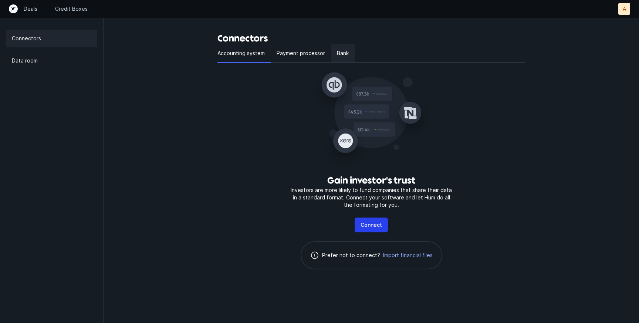 The image size is (639, 323). What do you see at coordinates (371, 38) in the screenshot?
I see `h3: Connectors` at bounding box center [371, 38].